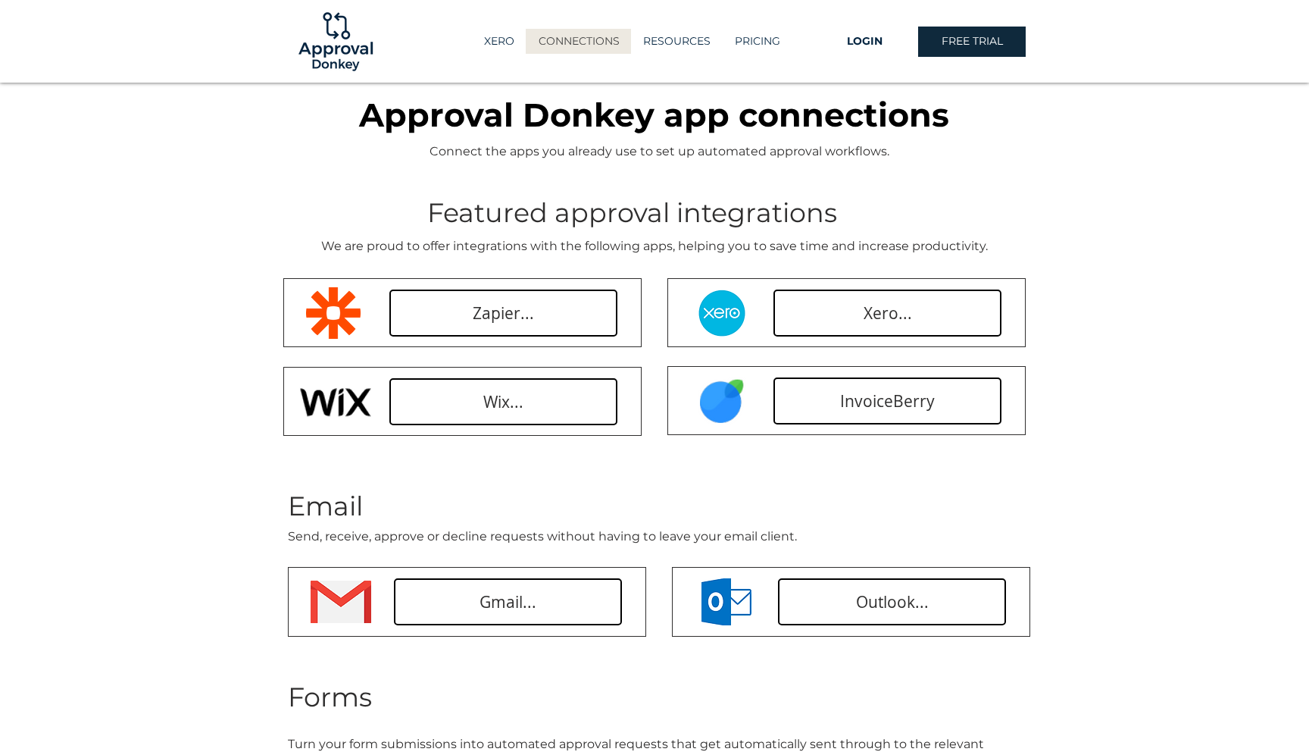 The width and height of the screenshot is (1309, 755). Describe the element at coordinates (336, 42) in the screenshot. I see `img: Logo-01.png` at that location.